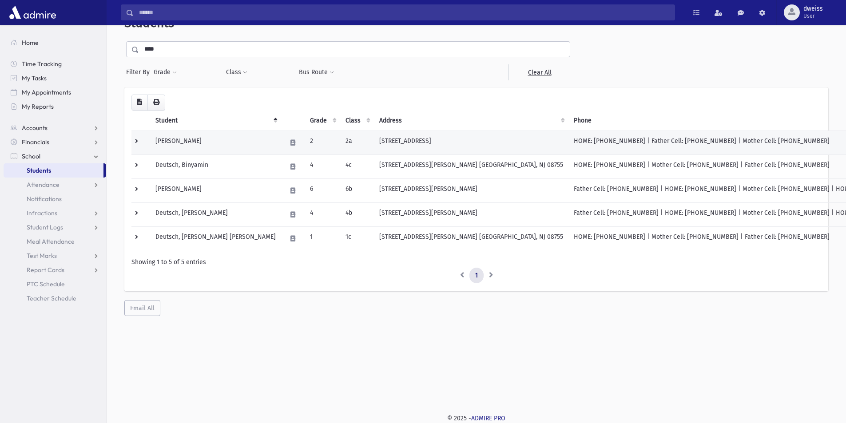  I want to click on span: User, so click(813, 16).